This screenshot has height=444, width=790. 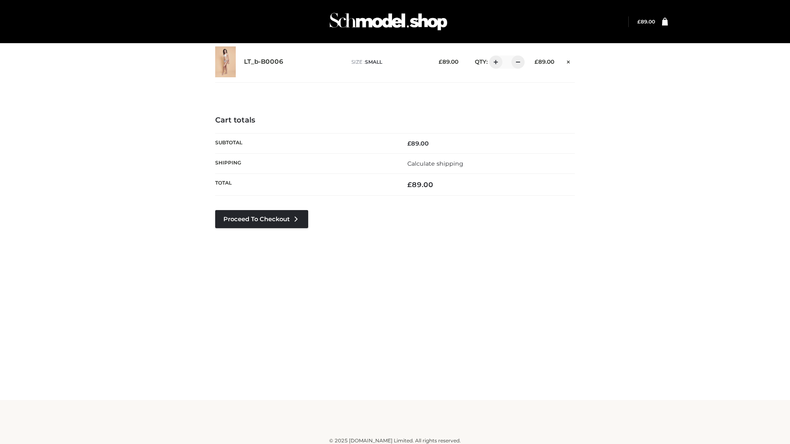 What do you see at coordinates (388, 62) in the screenshot?
I see `p: size :` at bounding box center [388, 62].